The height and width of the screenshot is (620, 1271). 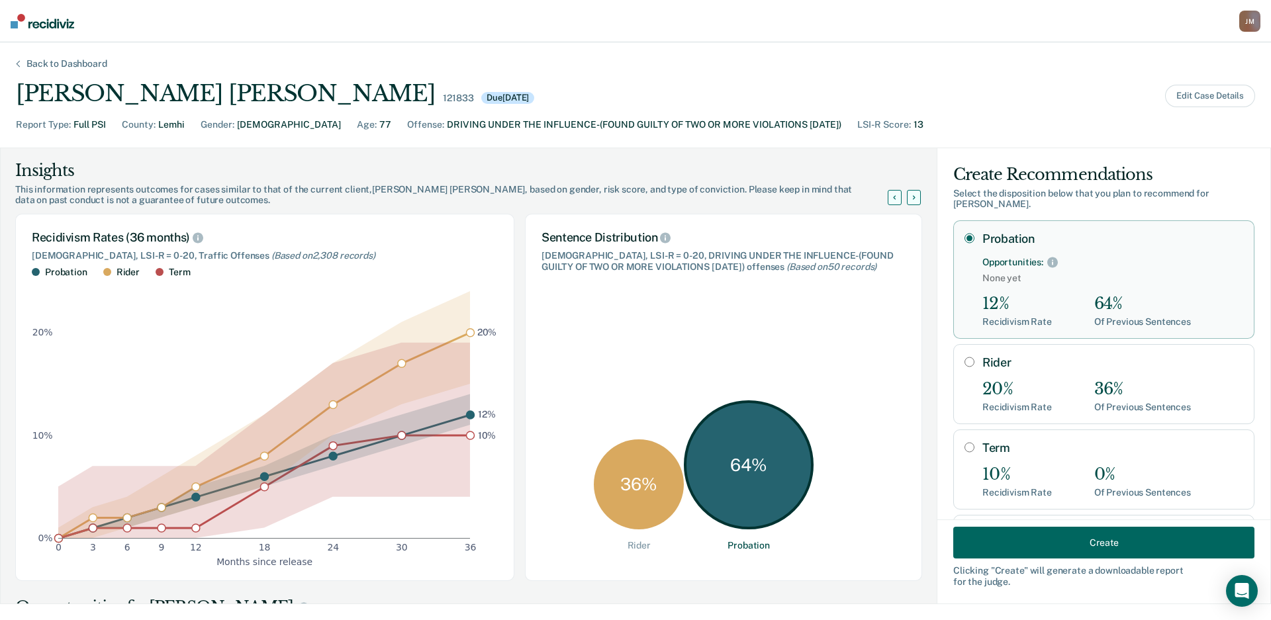 What do you see at coordinates (266, 548) in the screenshot?
I see `g: x-axis tick label` at bounding box center [266, 548].